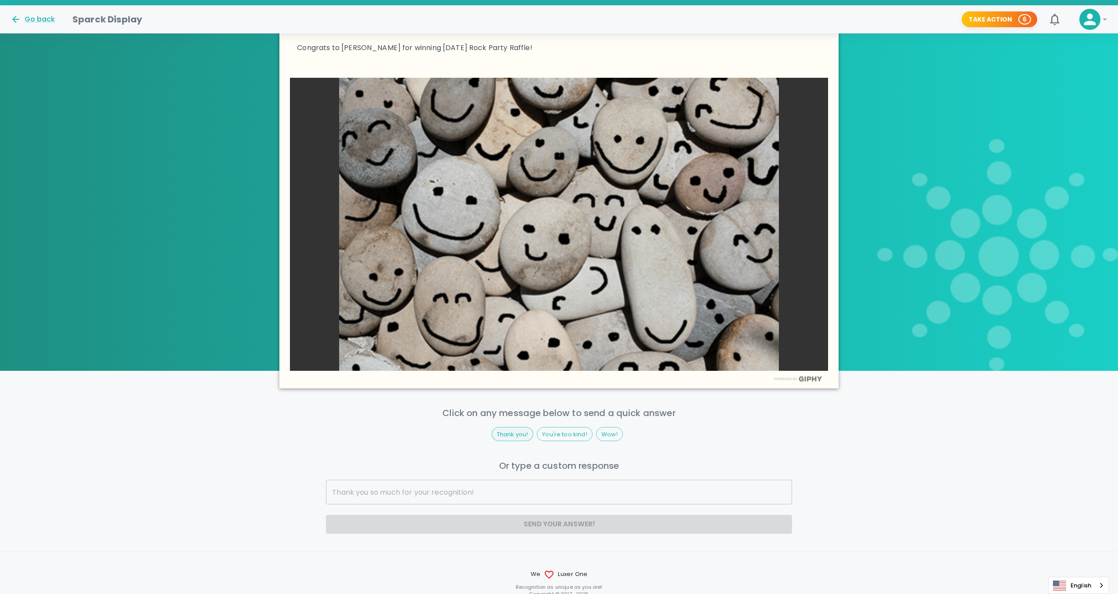 The height and width of the screenshot is (594, 1118). What do you see at coordinates (559, 413) in the screenshot?
I see `p: Click on any message below to send a quick answer` at bounding box center [559, 413].